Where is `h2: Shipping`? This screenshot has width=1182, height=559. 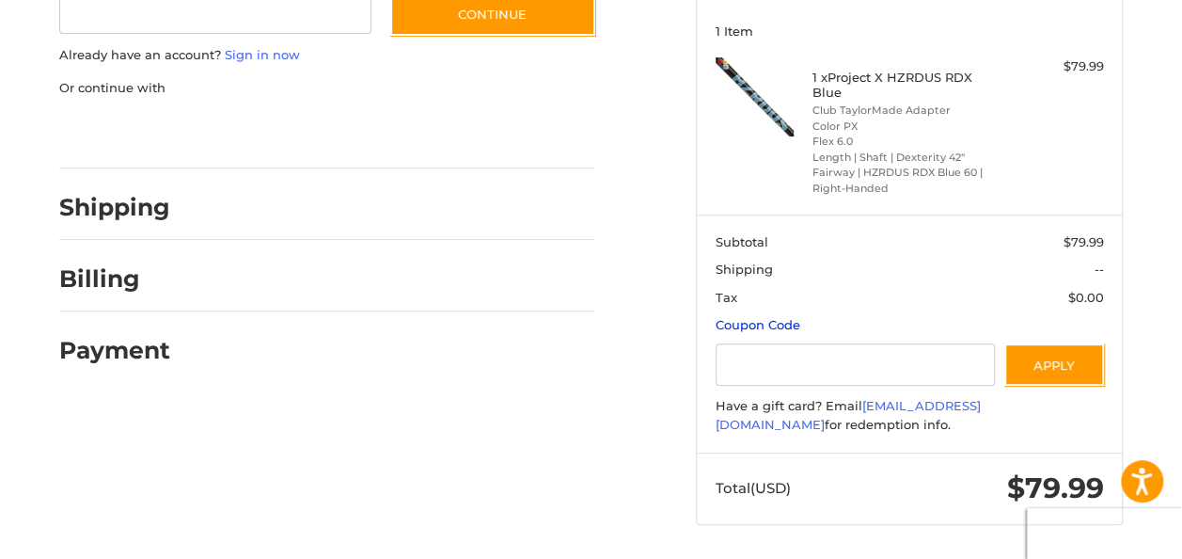
h2: Shipping is located at coordinates (115, 207).